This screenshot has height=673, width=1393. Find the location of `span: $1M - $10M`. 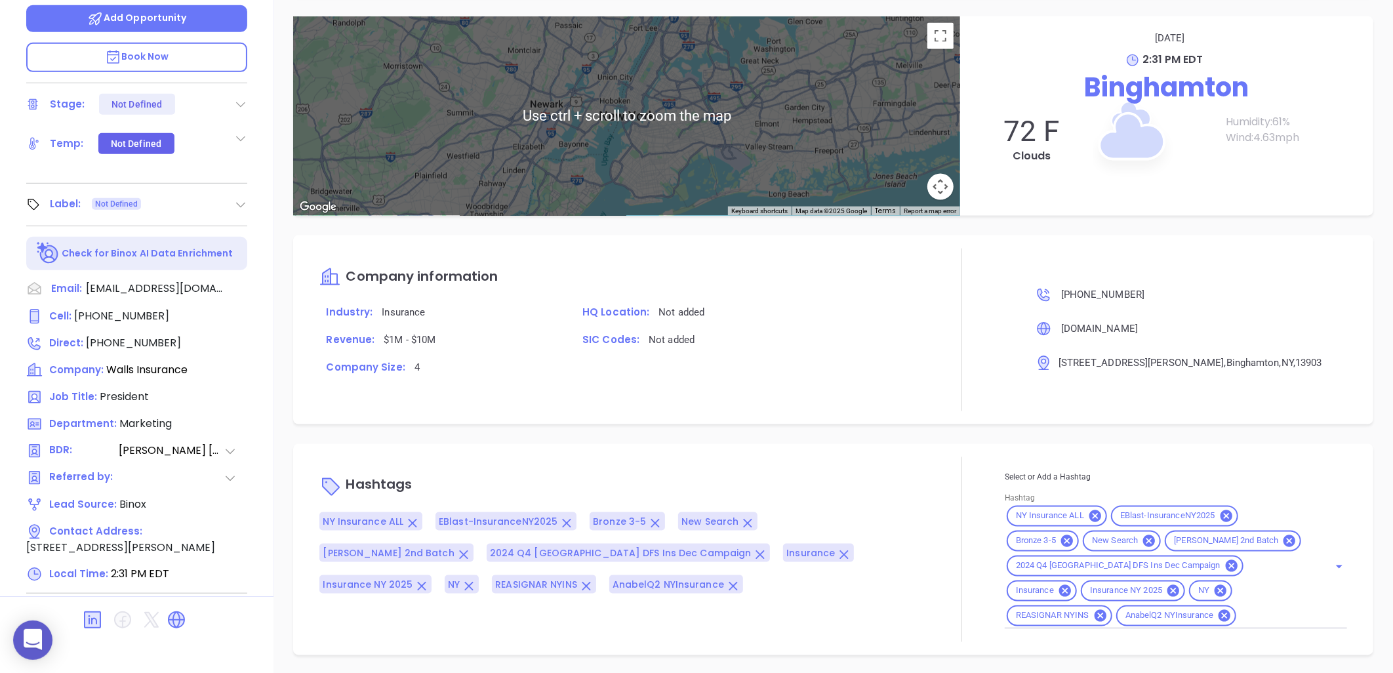

span: $1M - $10M is located at coordinates (409, 340).